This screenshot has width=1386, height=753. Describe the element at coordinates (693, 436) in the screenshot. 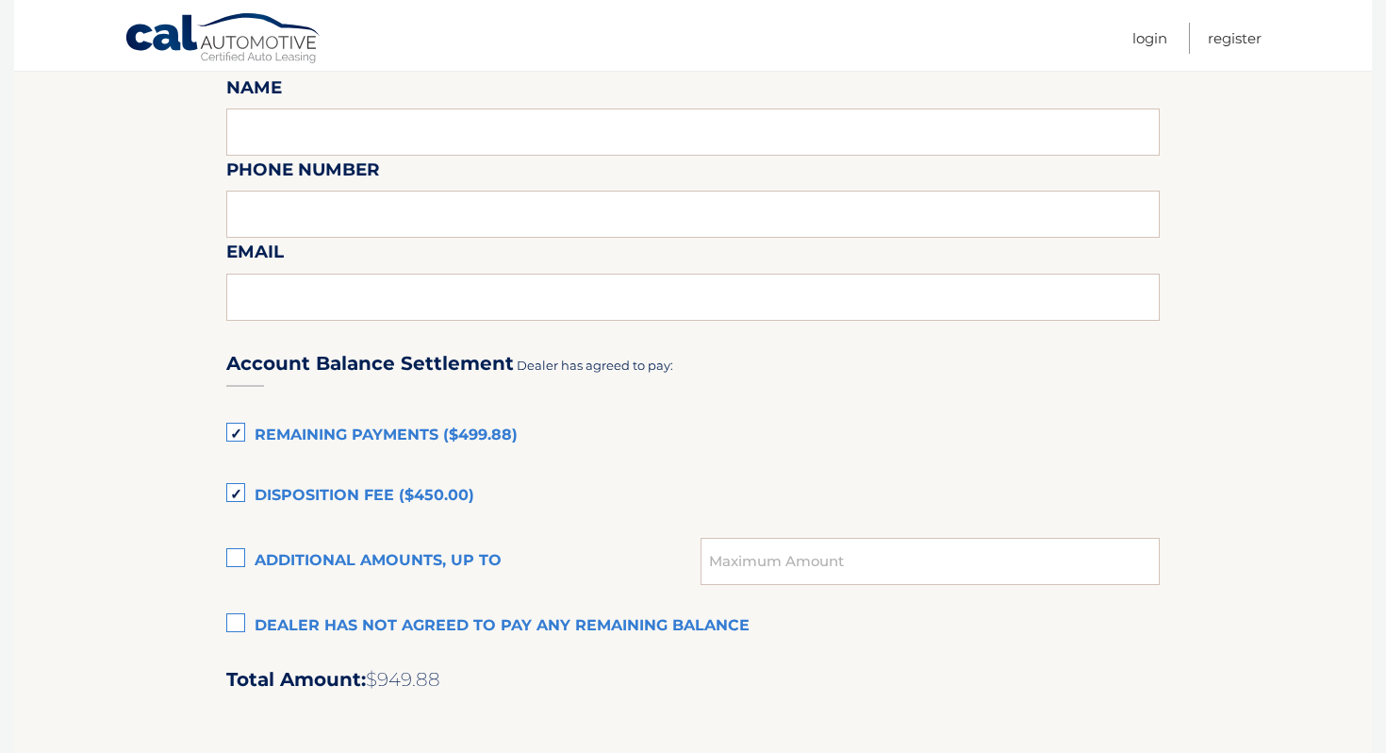

I see `label: Remaining Payments ($499.88)` at that location.